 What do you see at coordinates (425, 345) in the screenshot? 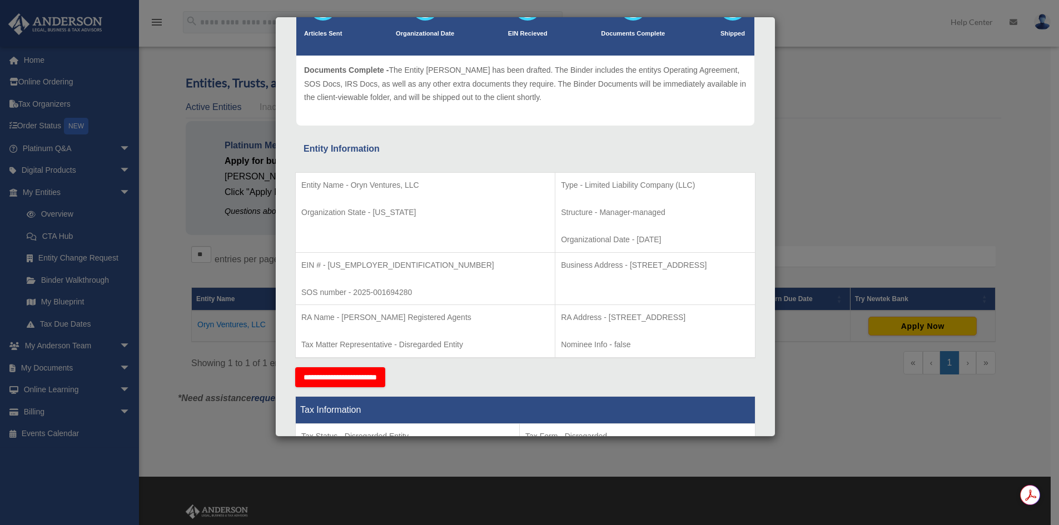
I see `p: Tax Matter Representative - Disregarded Entity` at bounding box center [425, 345].